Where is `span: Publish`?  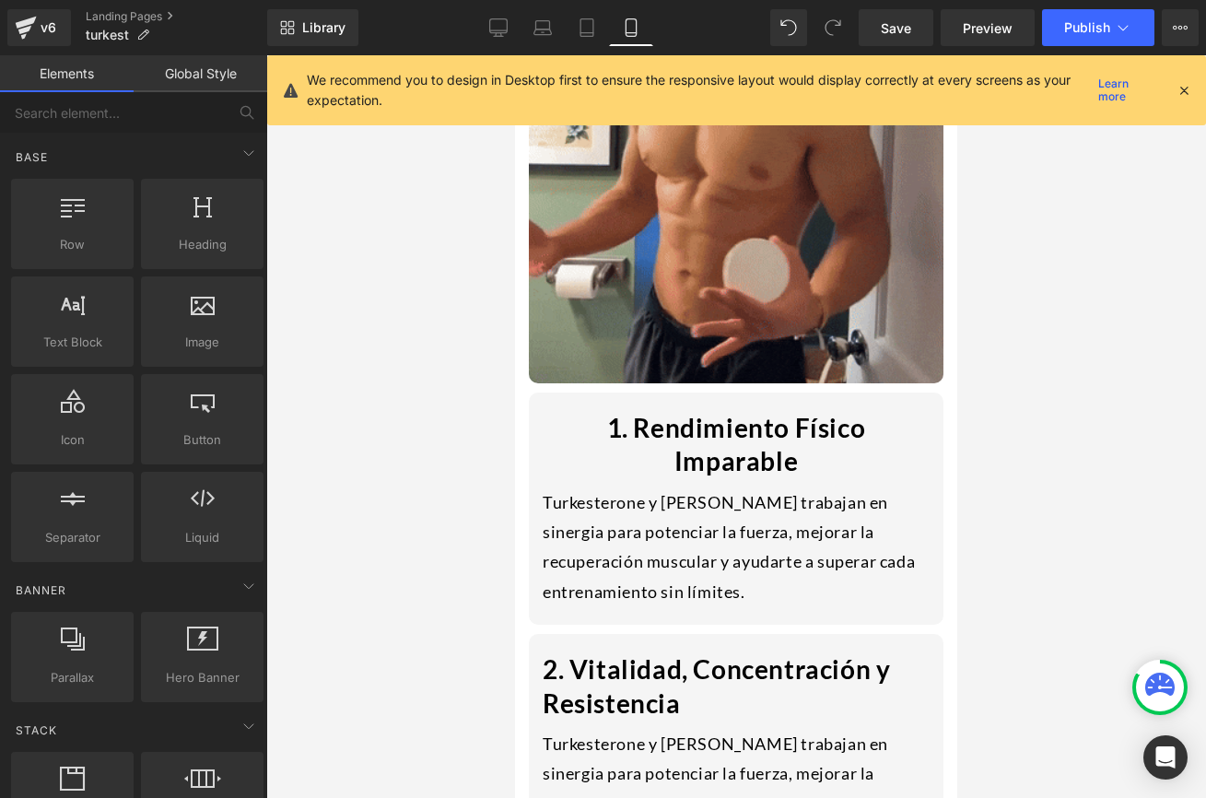
span: Publish is located at coordinates (1087, 28).